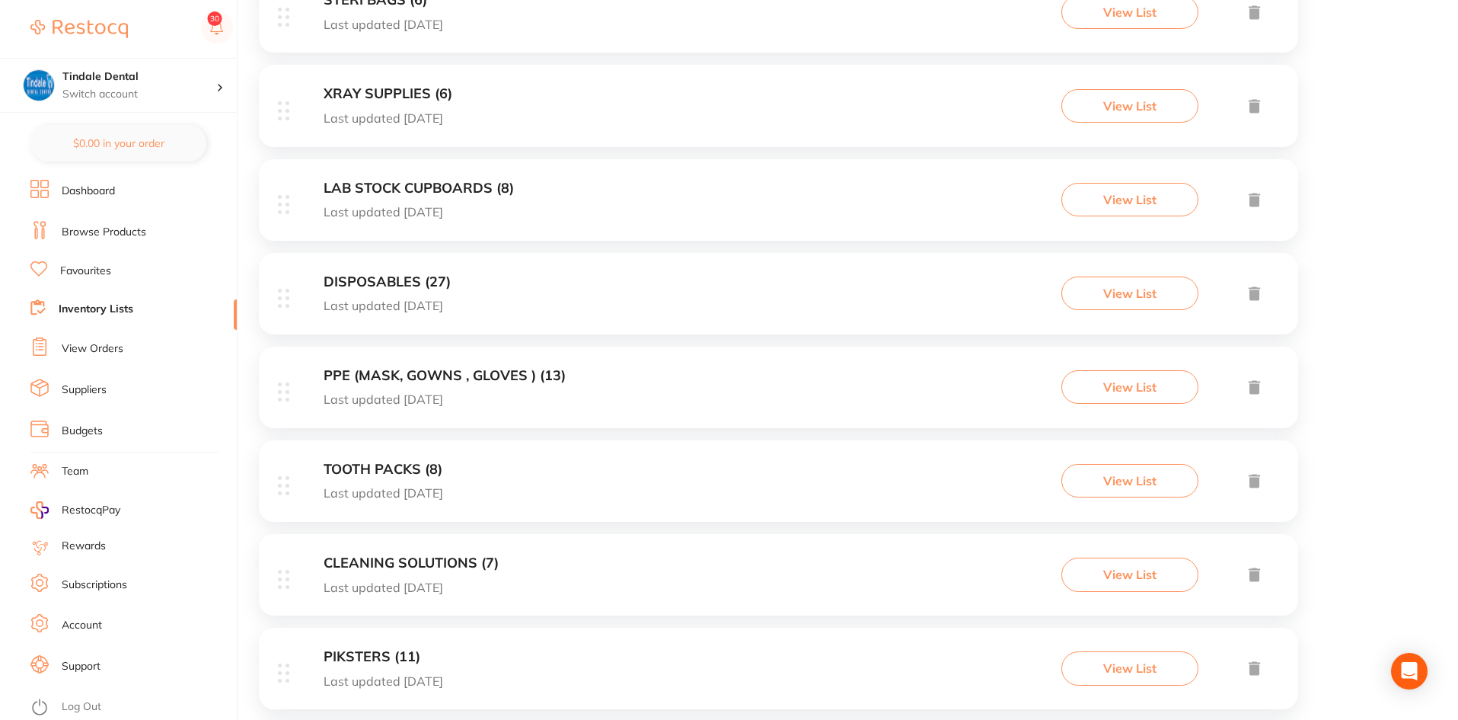  Describe the element at coordinates (131, 707) in the screenshot. I see `button: Log Out` at that location.